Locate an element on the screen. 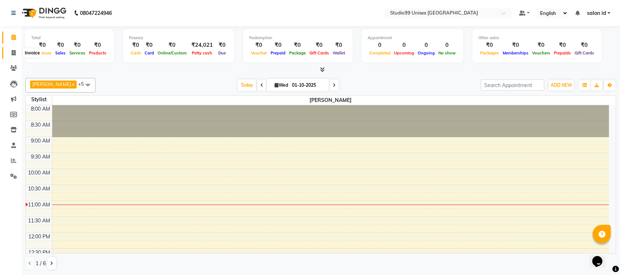 The width and height of the screenshot is (620, 275). span: Packages is located at coordinates (489, 53).